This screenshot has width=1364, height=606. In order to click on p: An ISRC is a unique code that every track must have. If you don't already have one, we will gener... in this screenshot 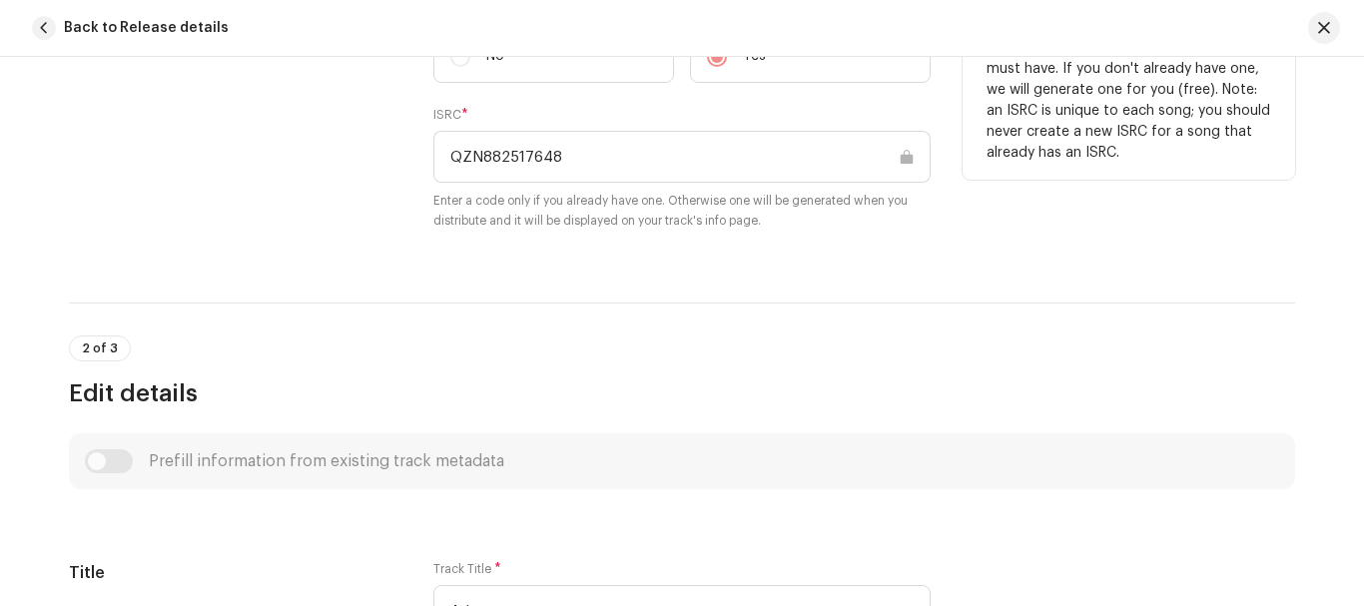, I will do `click(1128, 101)`.